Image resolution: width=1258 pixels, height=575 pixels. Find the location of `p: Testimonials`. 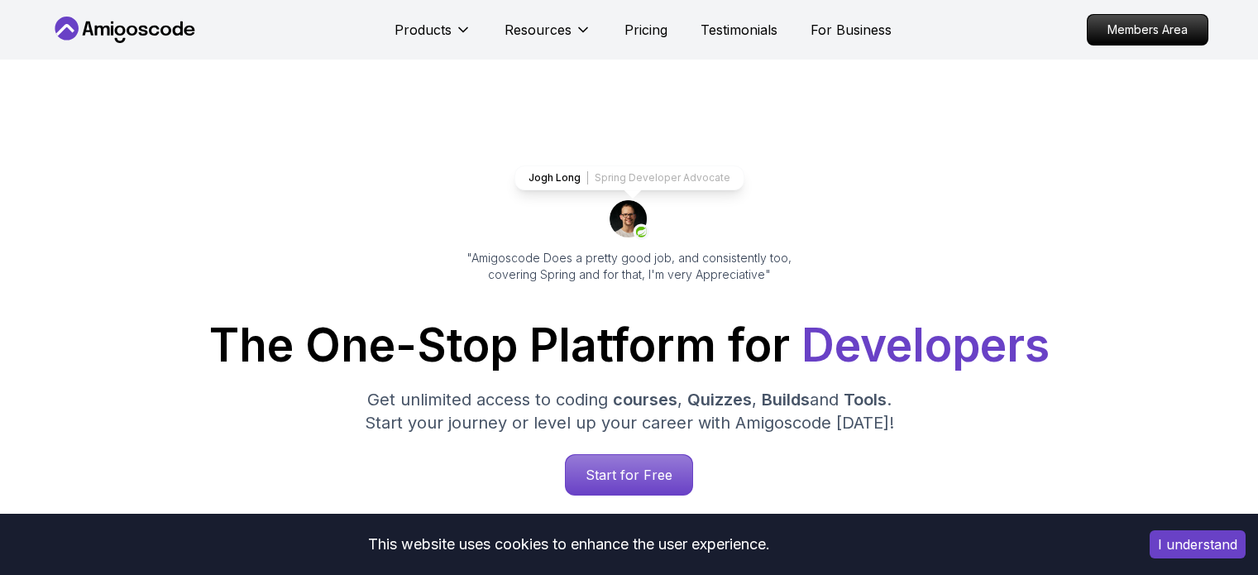

p: Testimonials is located at coordinates (738, 30).